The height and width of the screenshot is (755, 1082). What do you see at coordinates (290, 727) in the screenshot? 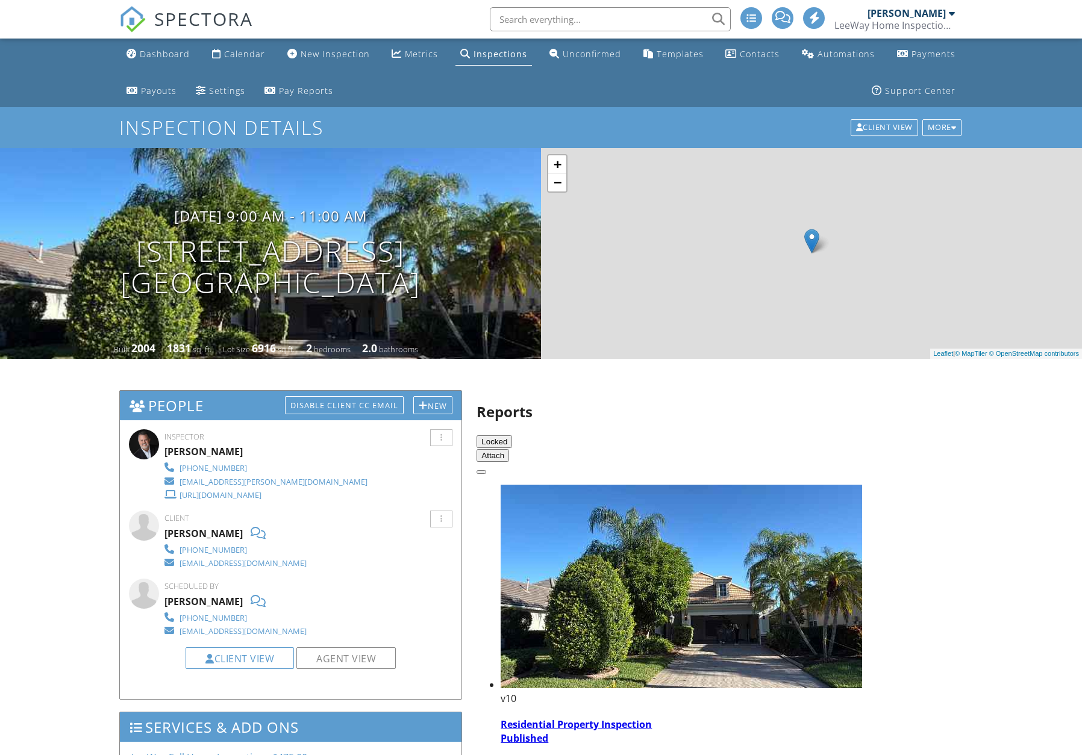
I see `h3: Services & Add ons` at bounding box center [290, 727].